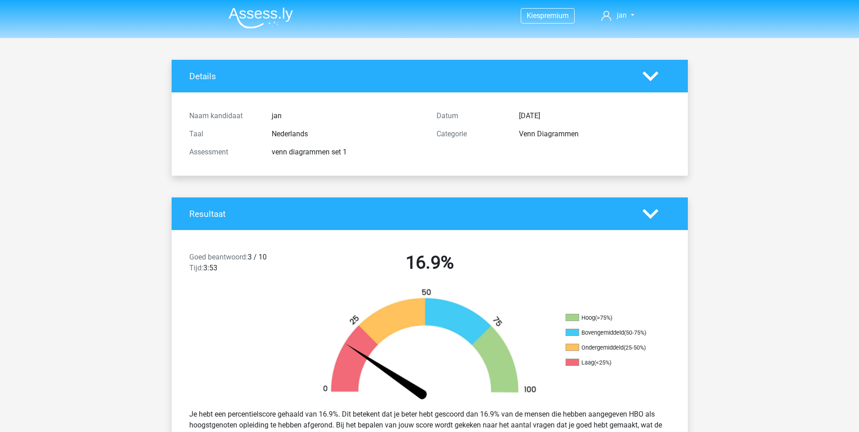  What do you see at coordinates (618, 15) in the screenshot?
I see `a: jan` at bounding box center [618, 15].